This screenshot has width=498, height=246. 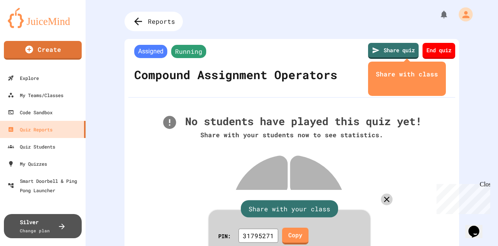 What do you see at coordinates (30, 112) in the screenshot?
I see `div: Code Sandbox` at bounding box center [30, 112].